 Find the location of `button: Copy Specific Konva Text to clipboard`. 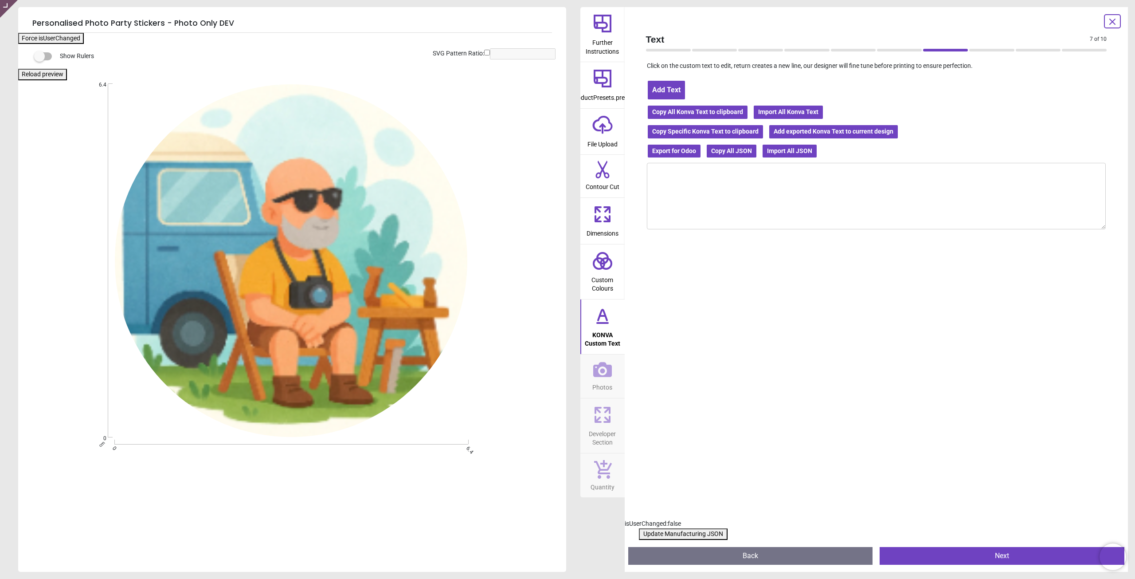

button: Copy Specific Konva Text to clipboard is located at coordinates (705, 132).